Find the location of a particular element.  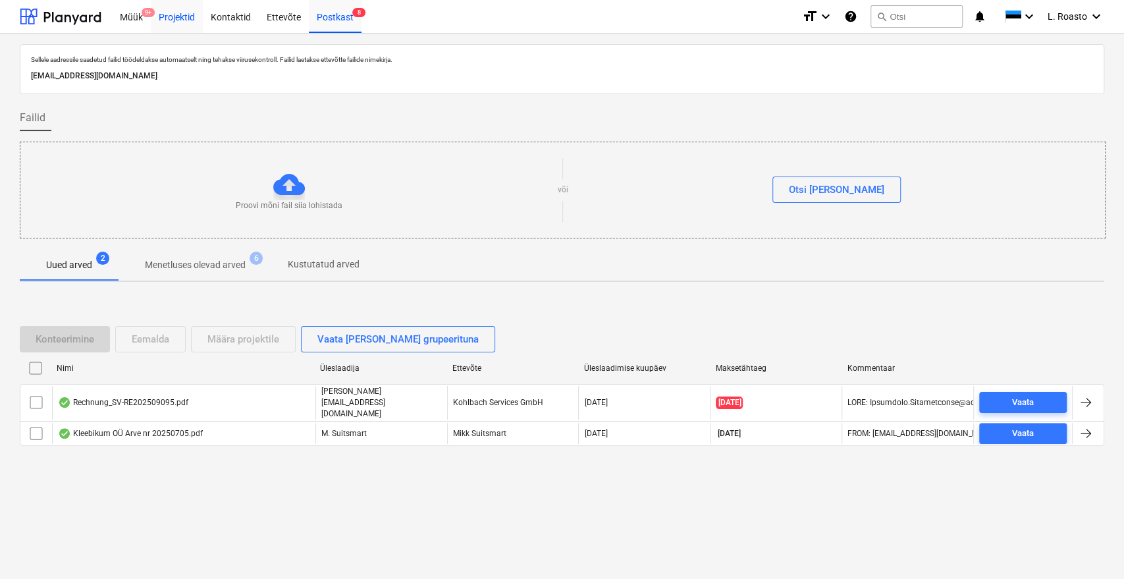

button: Otsi is located at coordinates (916, 16).